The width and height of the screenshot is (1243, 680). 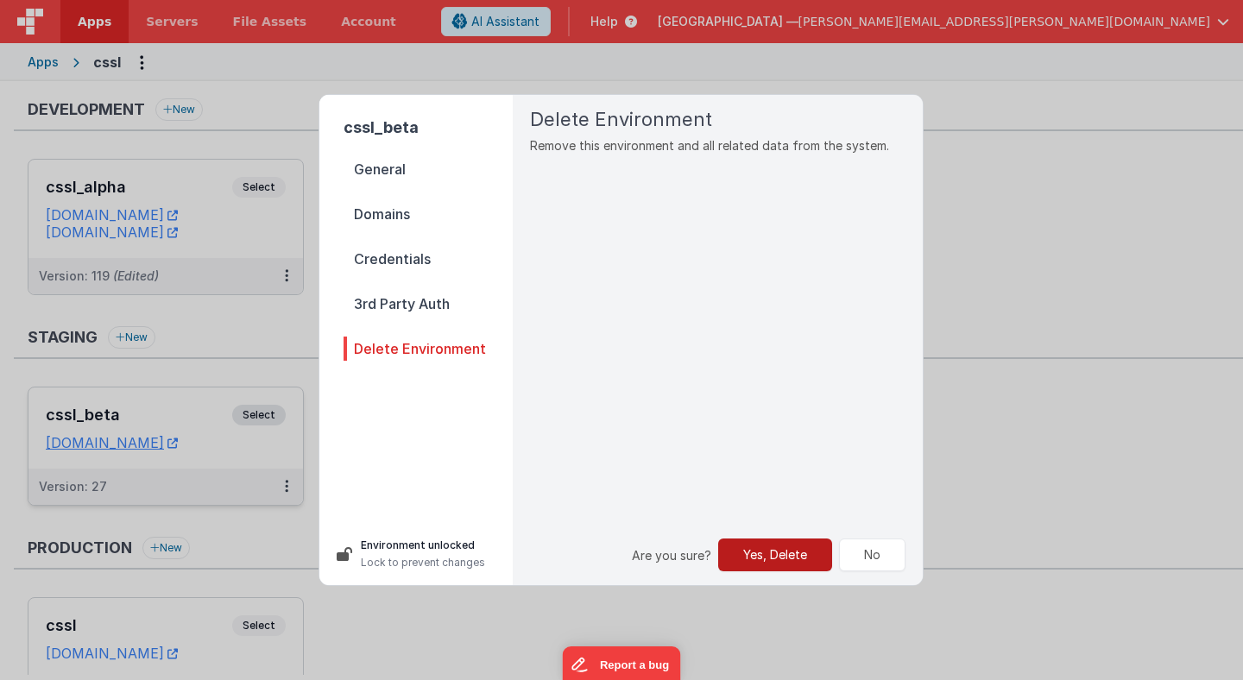 I want to click on span: 3rd Party Auth, so click(x=428, y=304).